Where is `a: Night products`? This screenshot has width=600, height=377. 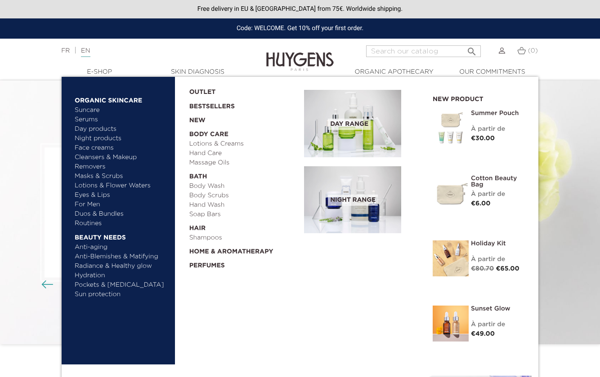
a: Night products is located at coordinates (117, 138).